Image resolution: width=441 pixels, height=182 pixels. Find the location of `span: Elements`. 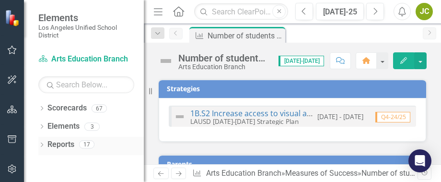

span: Elements is located at coordinates (86, 18).